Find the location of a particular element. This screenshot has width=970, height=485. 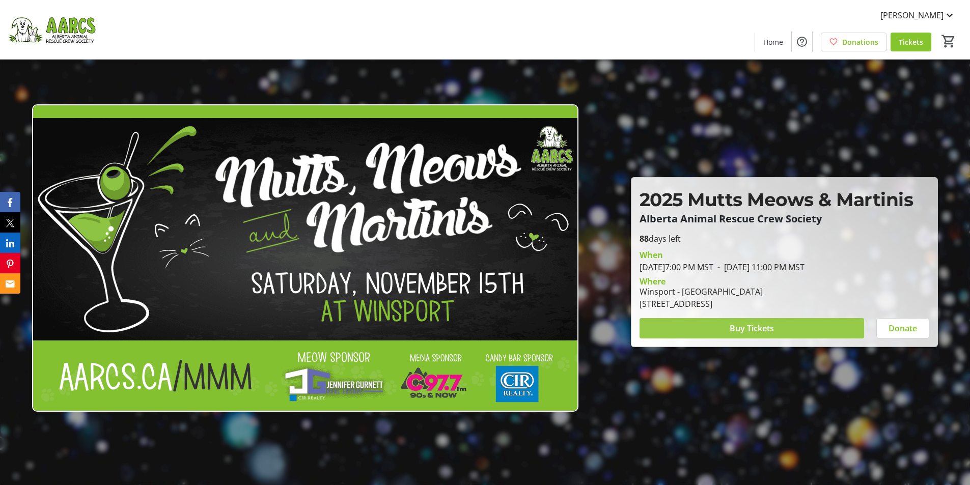

button: Buy Tickets is located at coordinates (751, 328).